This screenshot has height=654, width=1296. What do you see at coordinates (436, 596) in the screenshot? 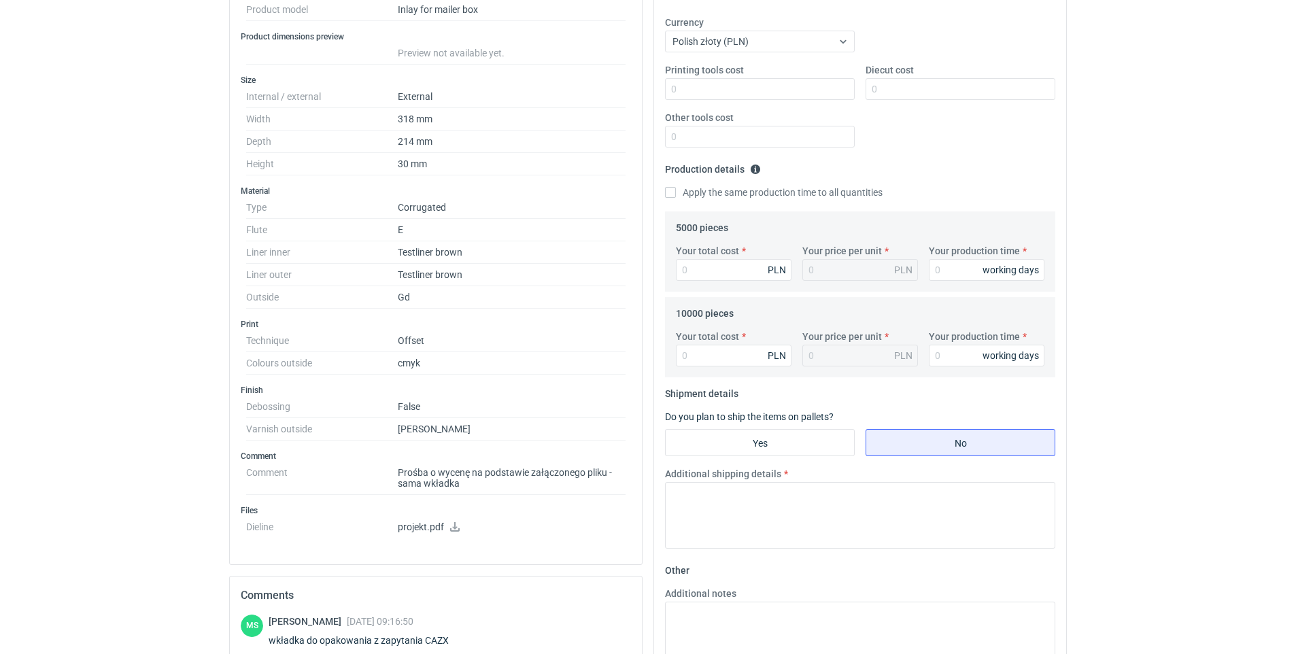
I see `h2: Comments` at bounding box center [436, 596].